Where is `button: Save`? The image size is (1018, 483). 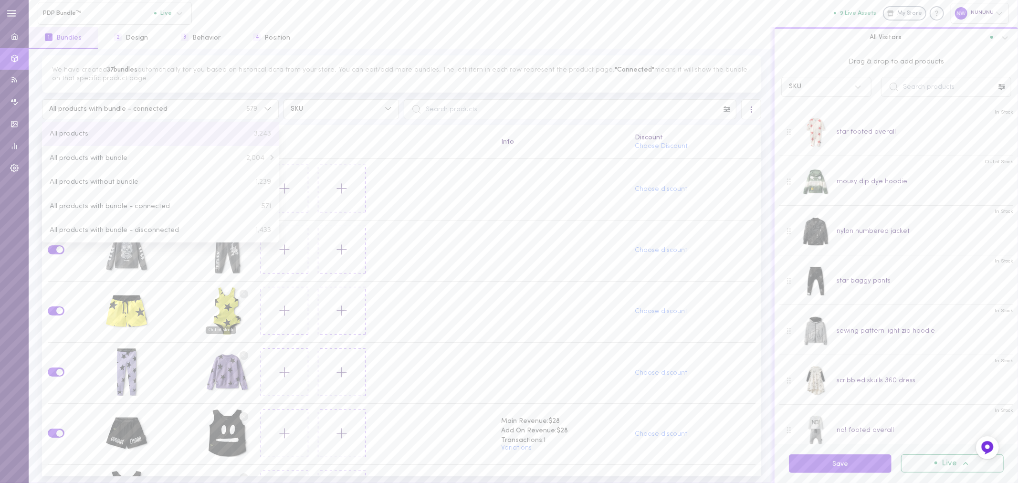
button: Save is located at coordinates (840, 463).